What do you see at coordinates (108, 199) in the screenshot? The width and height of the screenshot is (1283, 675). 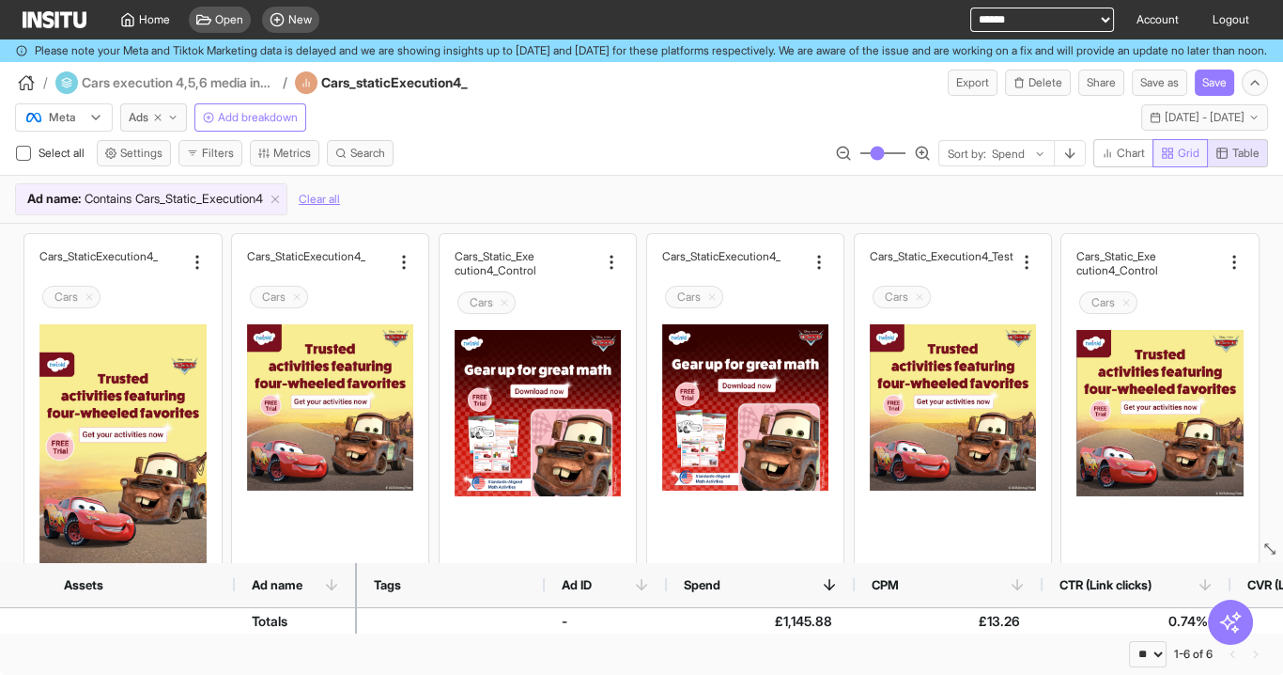 I see `span: Contains` at bounding box center [108, 199].